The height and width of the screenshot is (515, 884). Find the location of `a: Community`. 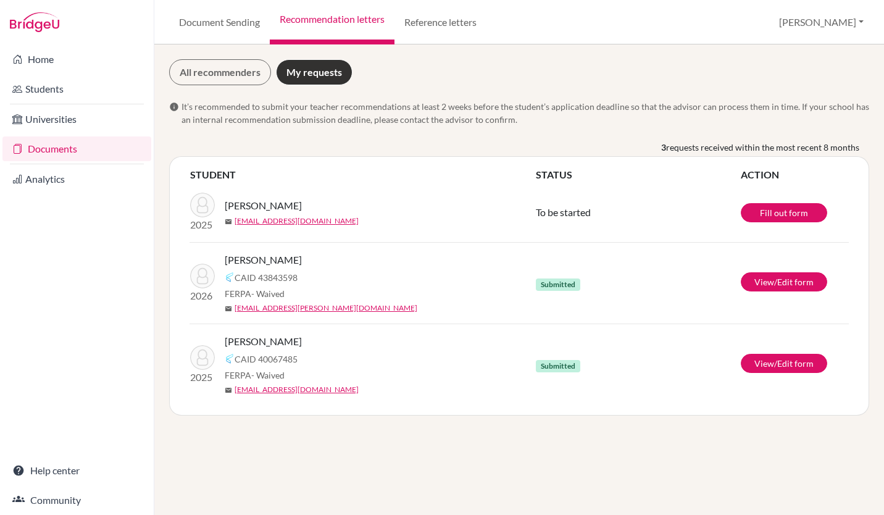

a: Community is located at coordinates (77, 500).